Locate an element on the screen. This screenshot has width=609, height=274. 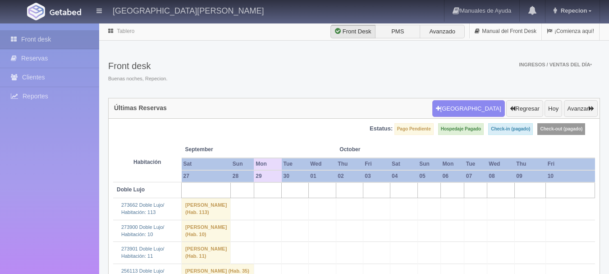
strong: Habitación is located at coordinates (147, 162).